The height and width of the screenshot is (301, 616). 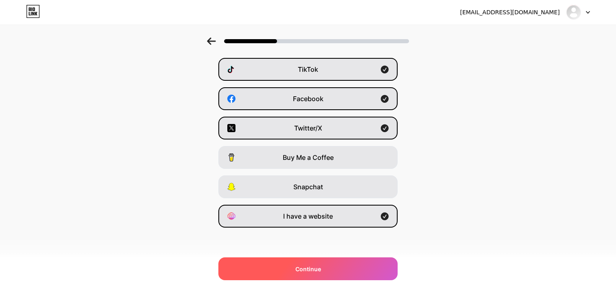 I want to click on span: Twitter/X, so click(x=308, y=128).